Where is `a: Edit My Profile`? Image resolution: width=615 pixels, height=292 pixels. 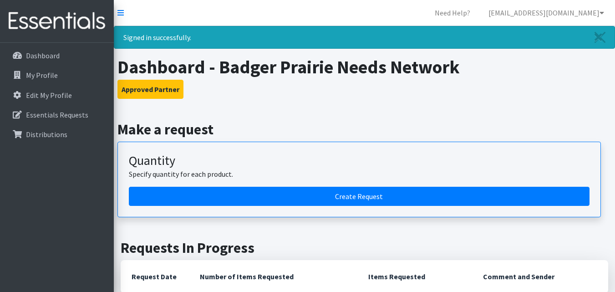 a: Edit My Profile is located at coordinates (57, 95).